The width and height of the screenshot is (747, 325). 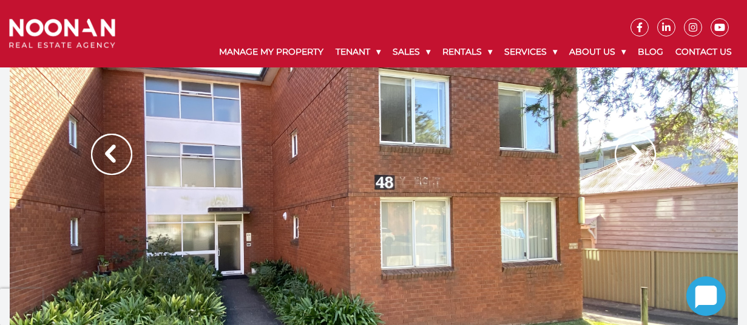 What do you see at coordinates (62, 33) in the screenshot?
I see `img: Noonan Real Estate Agency` at bounding box center [62, 33].